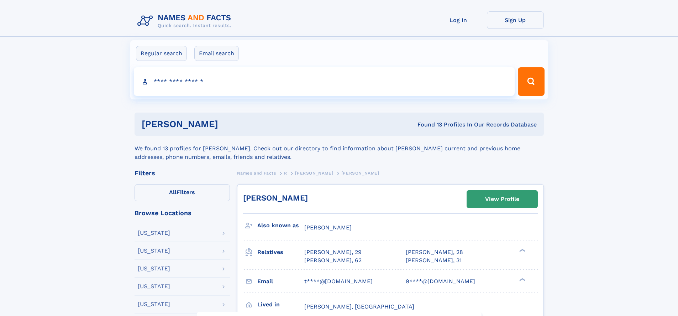  What do you see at coordinates (182, 173) in the screenshot?
I see `div: Filters` at bounding box center [182, 173].